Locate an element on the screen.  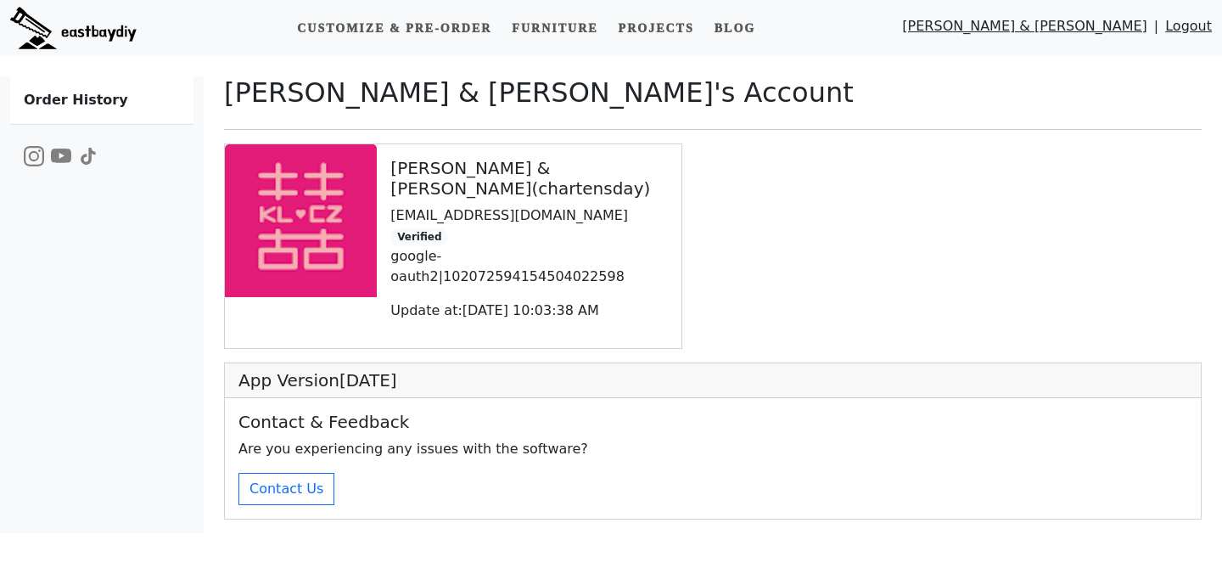
b: Order History is located at coordinates (76, 99).